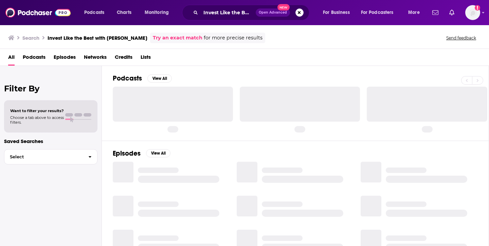 The width and height of the screenshot is (489, 246). What do you see at coordinates (283, 7) in the screenshot?
I see `span: New` at bounding box center [283, 7].